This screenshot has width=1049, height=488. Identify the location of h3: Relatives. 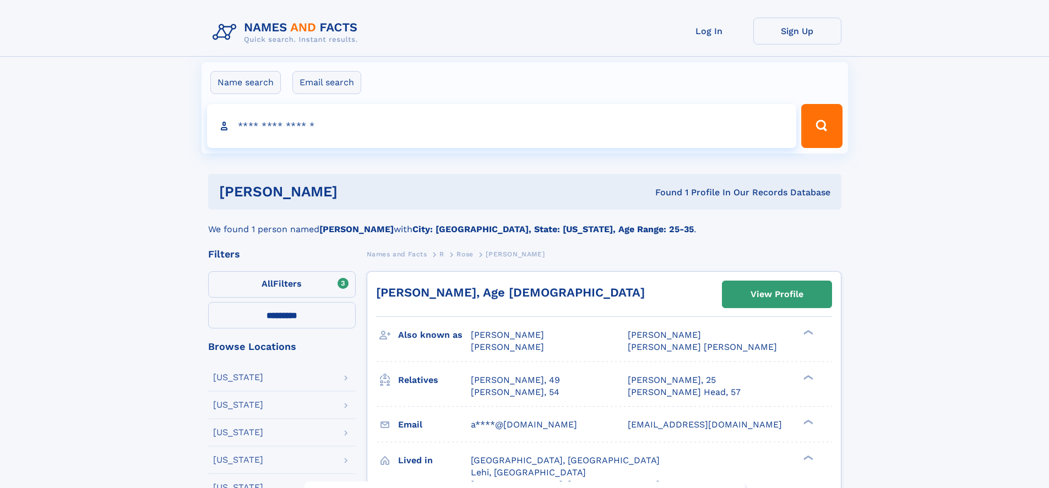
(434, 381).